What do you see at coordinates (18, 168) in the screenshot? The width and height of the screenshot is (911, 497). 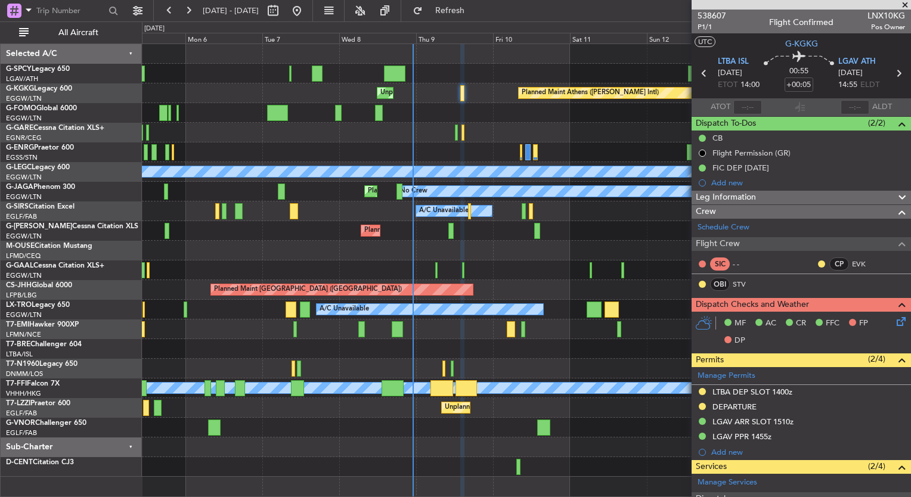 I see `span: G-LEGC` at bounding box center [18, 168].